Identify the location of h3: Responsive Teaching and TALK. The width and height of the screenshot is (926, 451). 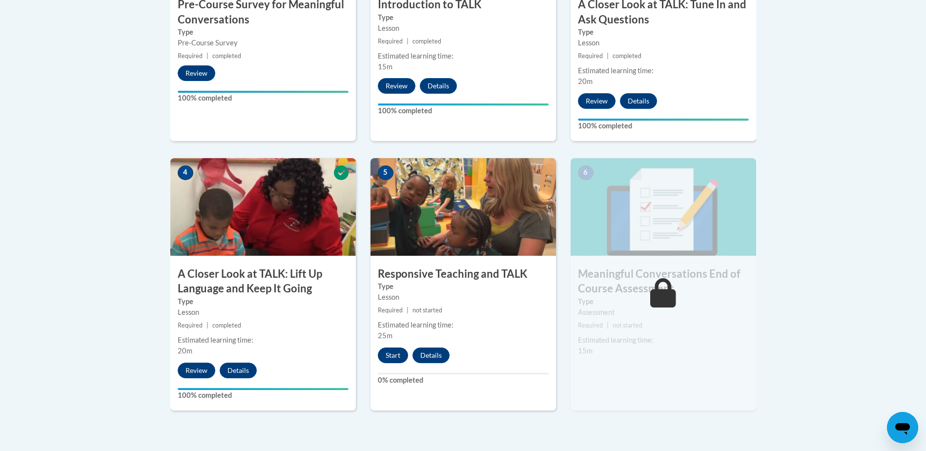
(463, 274).